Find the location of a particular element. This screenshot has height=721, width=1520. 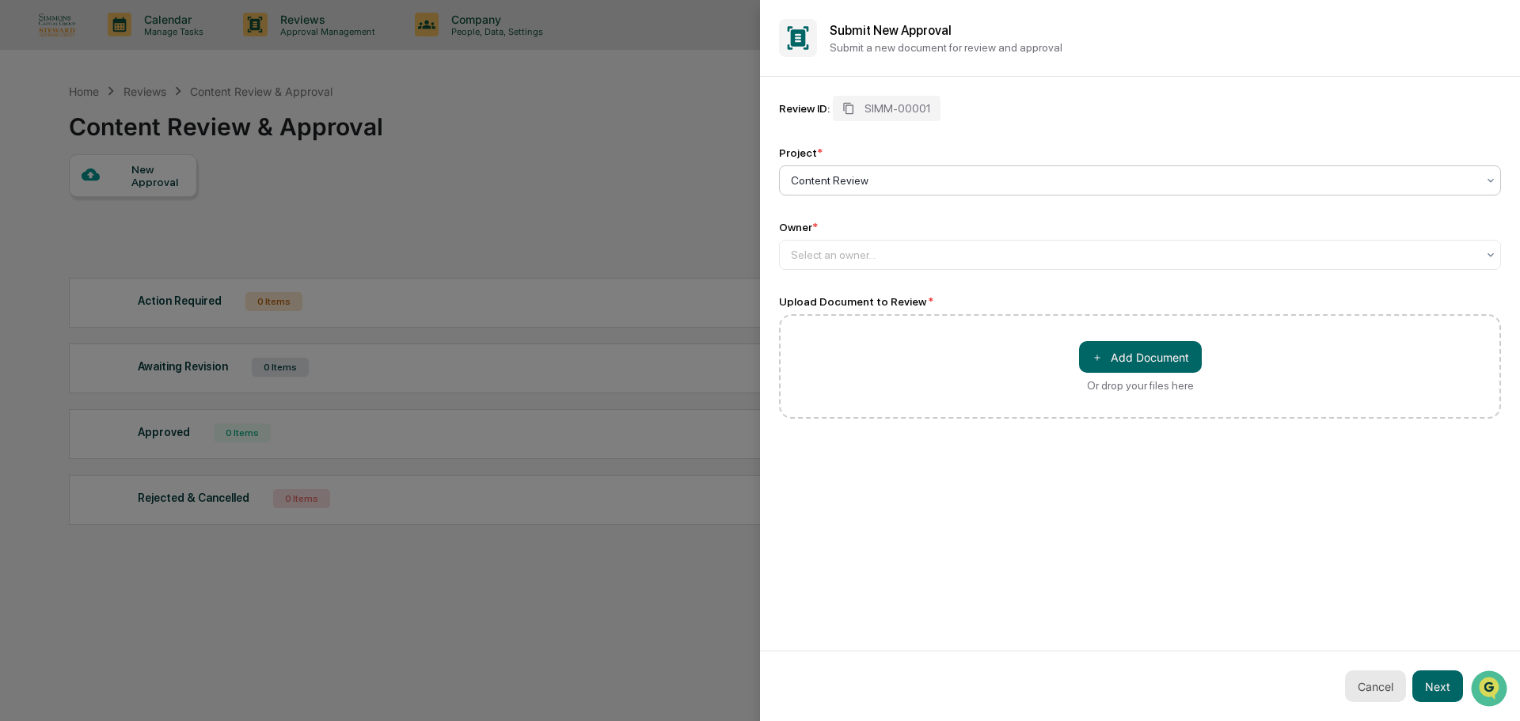

button: Next is located at coordinates (1437, 686).